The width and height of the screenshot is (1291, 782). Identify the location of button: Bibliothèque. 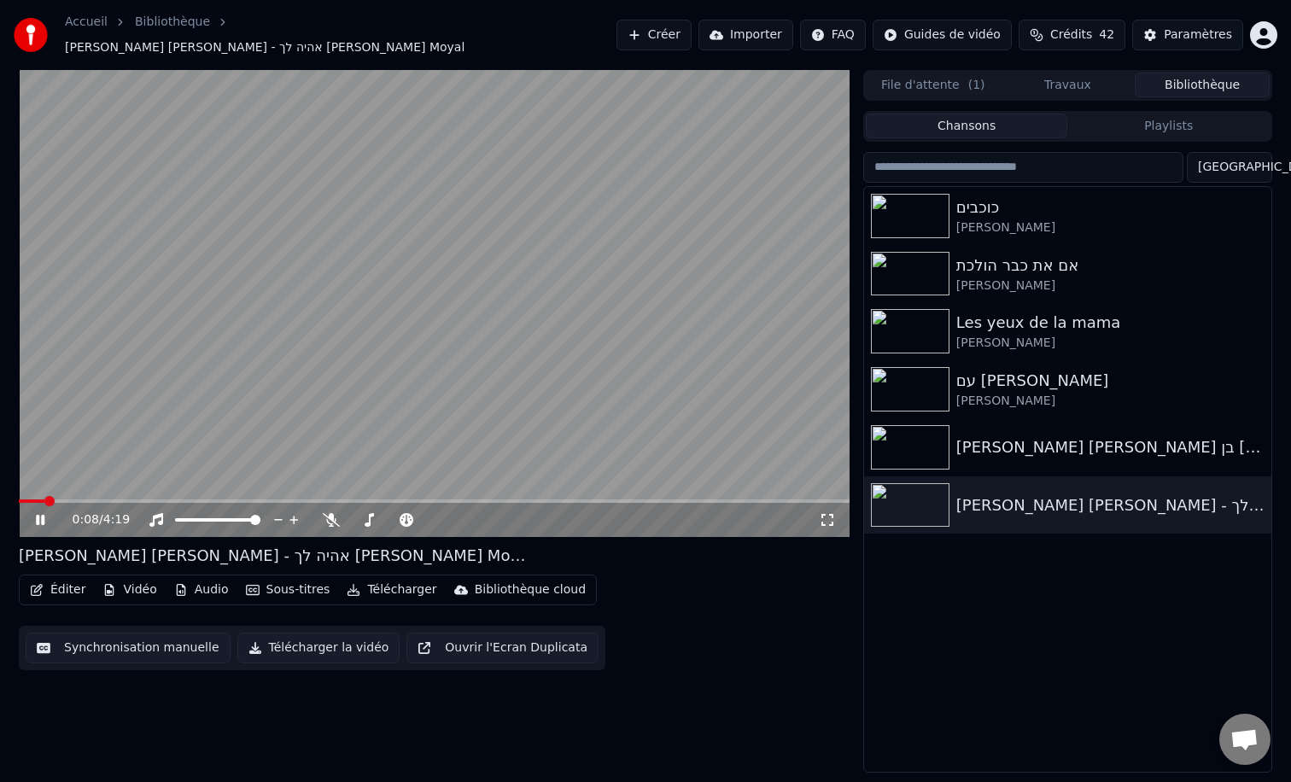
(1203, 85).